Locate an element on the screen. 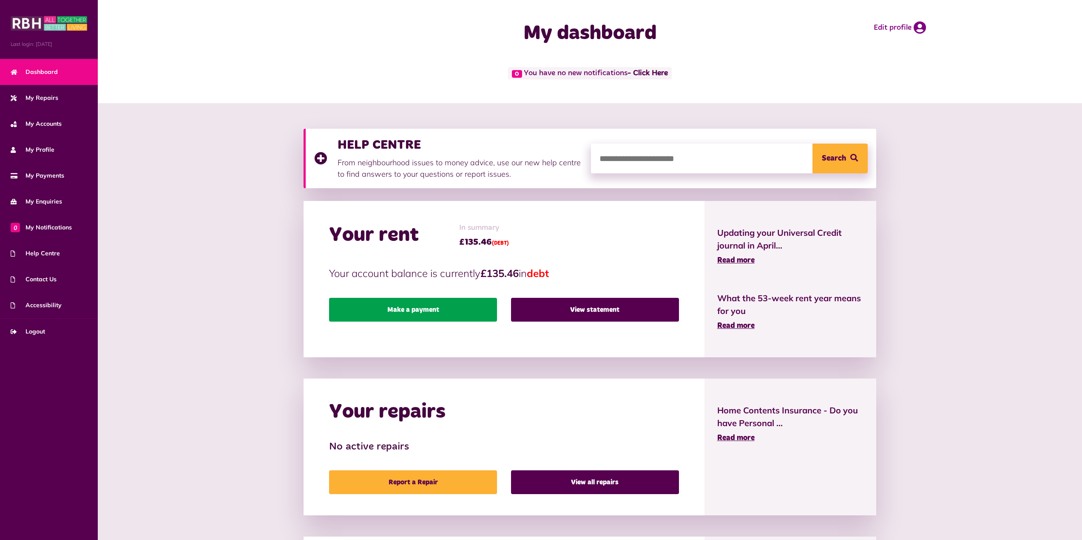  h3: HELP CENTRE is located at coordinates (460, 145).